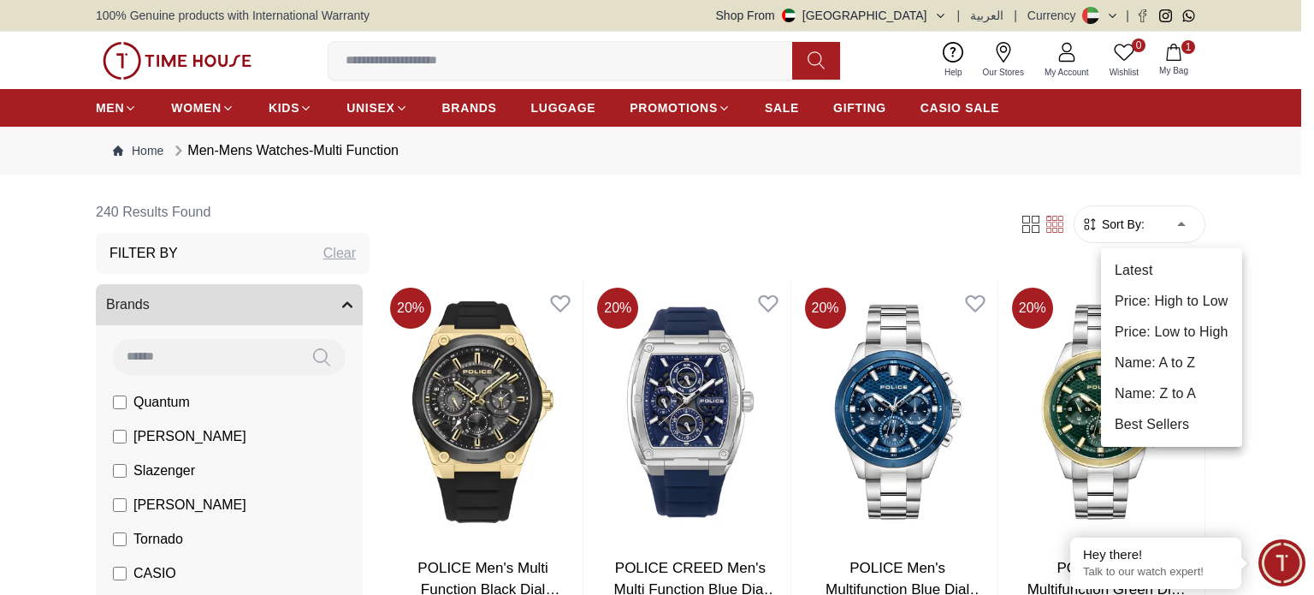  Describe the element at coordinates (1171, 332) in the screenshot. I see `li: Price: Low to High` at that location.